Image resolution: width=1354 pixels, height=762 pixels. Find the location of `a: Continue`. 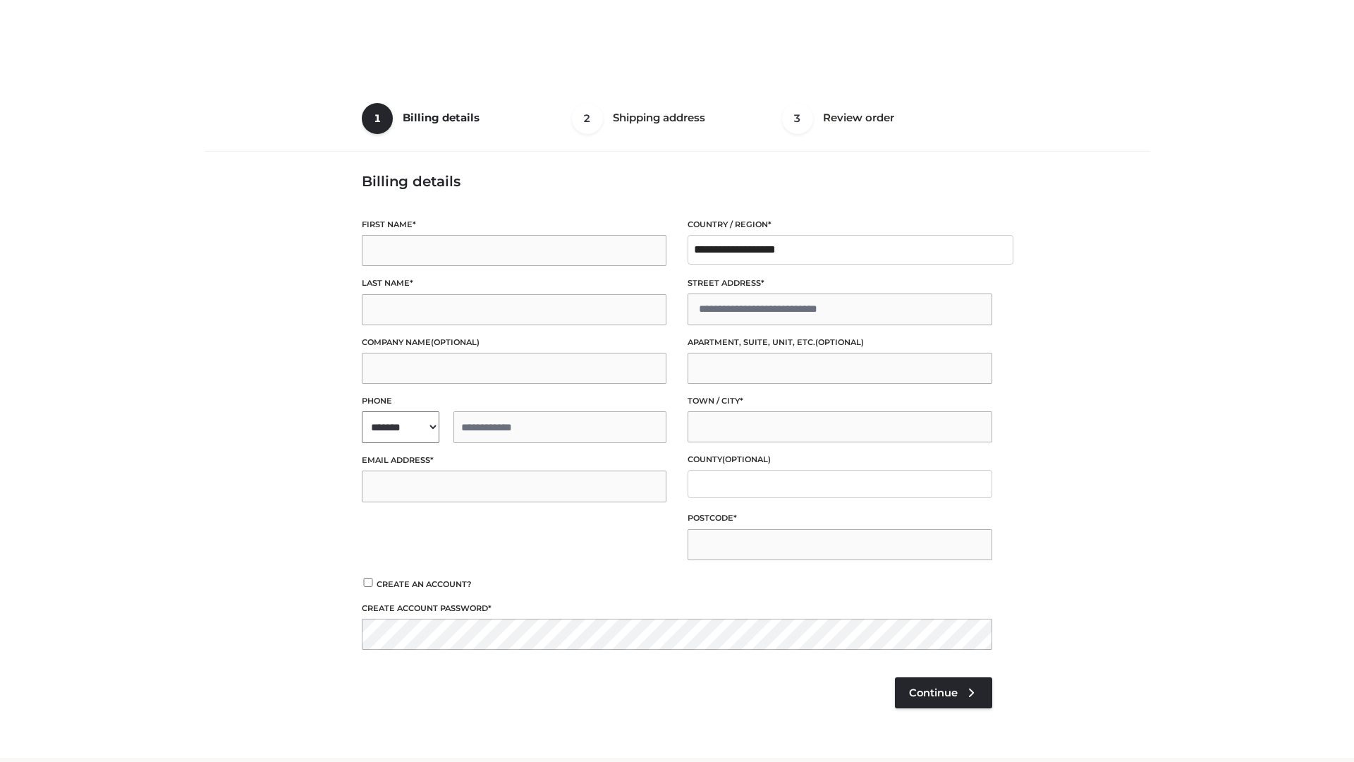

a: Continue is located at coordinates (944, 693).